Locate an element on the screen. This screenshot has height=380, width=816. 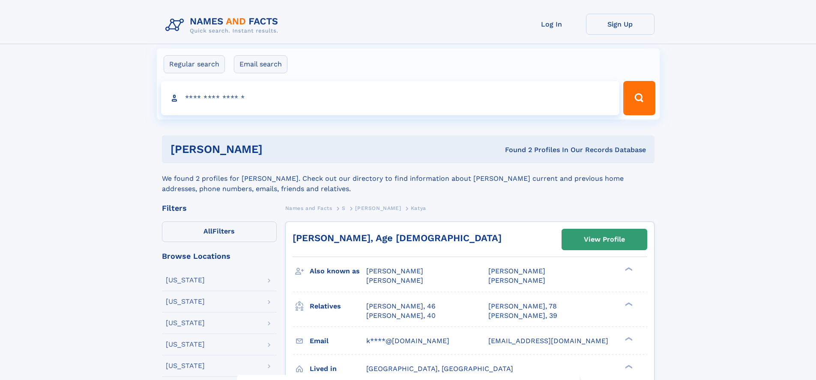
label: Regular search is located at coordinates (194, 64).